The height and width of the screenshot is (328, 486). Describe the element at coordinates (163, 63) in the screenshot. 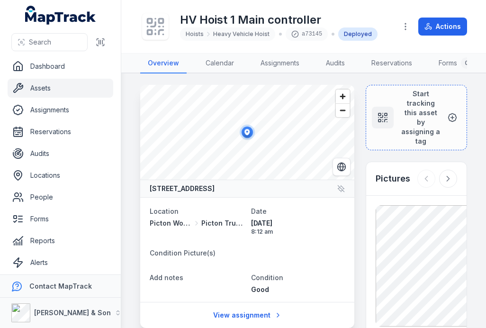

I see `a: Overview` at that location.